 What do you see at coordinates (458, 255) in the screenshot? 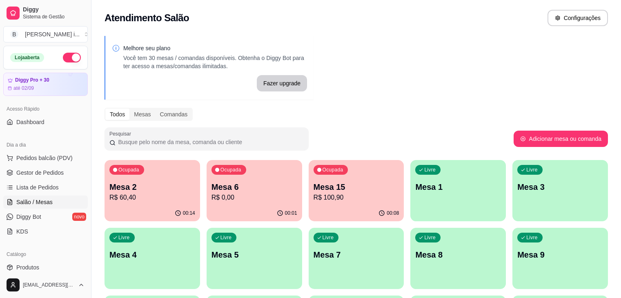
I see `p: Mesa 8` at bounding box center [458, 255].